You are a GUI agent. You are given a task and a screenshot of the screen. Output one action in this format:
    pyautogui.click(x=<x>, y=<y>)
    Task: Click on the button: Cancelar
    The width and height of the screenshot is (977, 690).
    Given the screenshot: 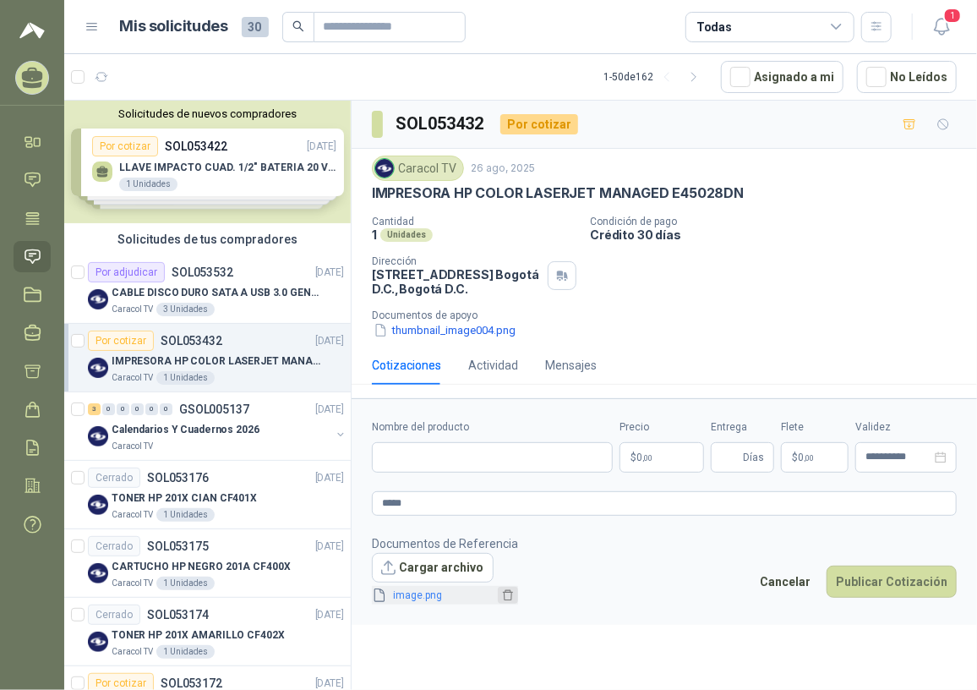 What is the action you would take?
    pyautogui.click(x=785, y=582)
    